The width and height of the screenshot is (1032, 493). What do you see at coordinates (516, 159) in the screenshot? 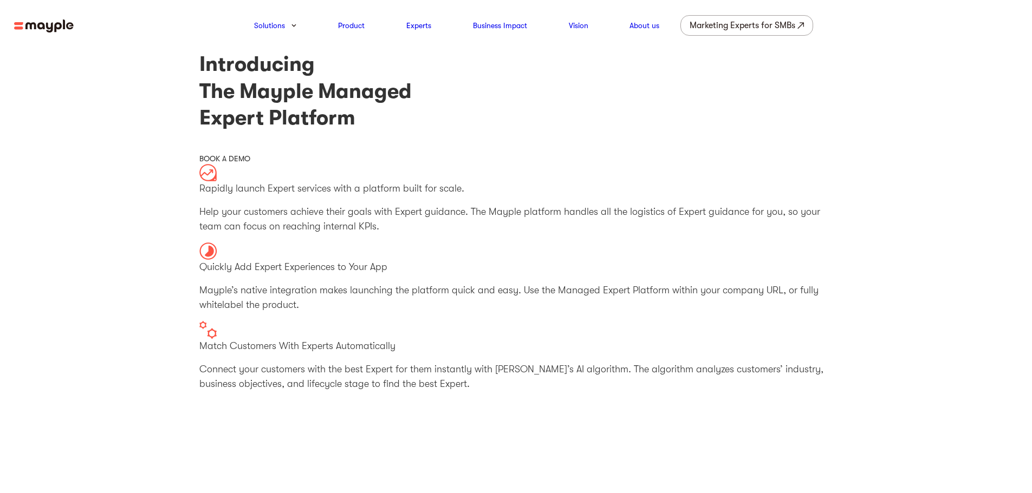
I see `div: BOOK A DEMO` at bounding box center [516, 159].